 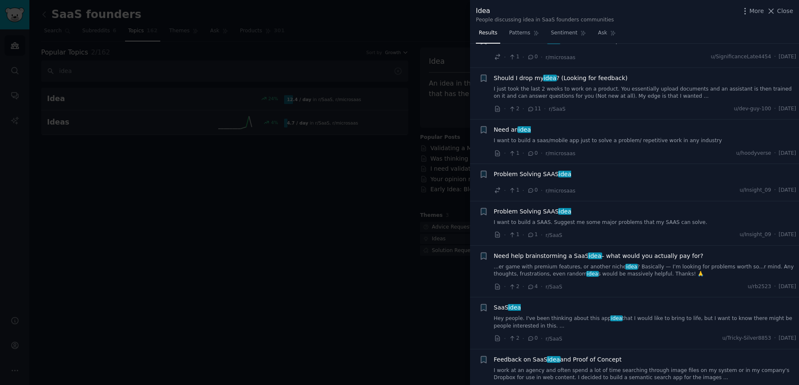 What do you see at coordinates (780, 11) in the screenshot?
I see `button: Close` at bounding box center [780, 11].